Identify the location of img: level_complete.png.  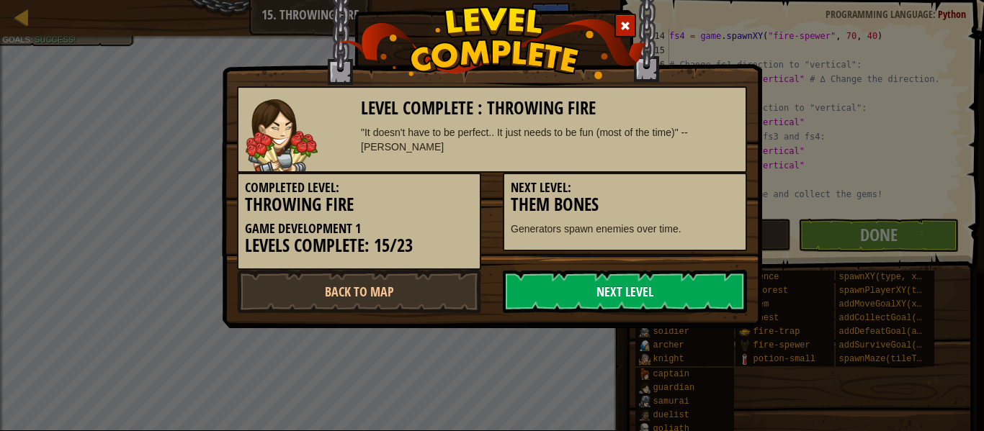
(492, 42).